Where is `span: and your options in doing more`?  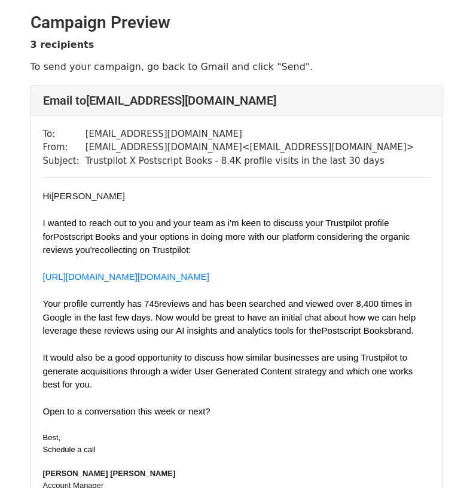
span: and your options in doing more is located at coordinates (184, 236).